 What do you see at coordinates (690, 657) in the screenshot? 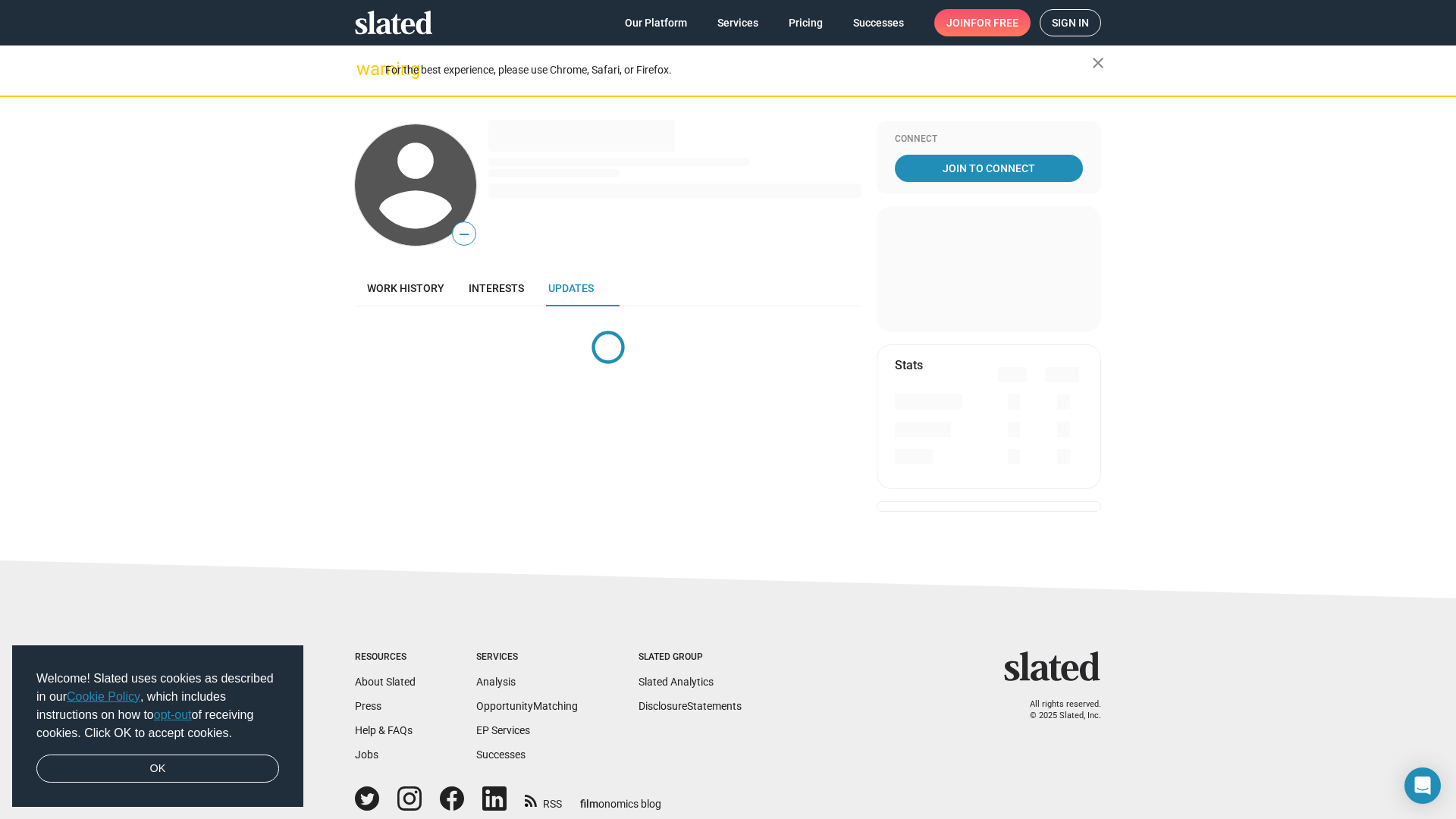
I see `div: Slated Group` at bounding box center [690, 657].